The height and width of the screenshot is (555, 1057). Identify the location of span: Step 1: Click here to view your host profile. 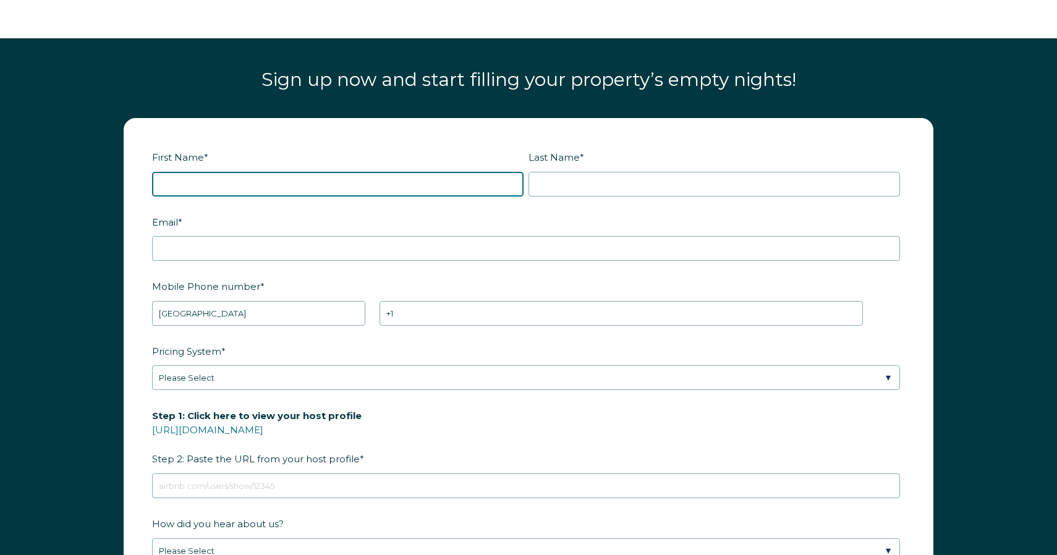
(257, 416).